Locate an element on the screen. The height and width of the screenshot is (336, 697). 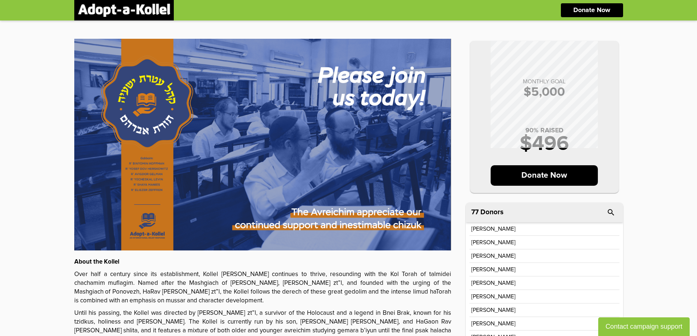
p: Donors is located at coordinates (492, 212).